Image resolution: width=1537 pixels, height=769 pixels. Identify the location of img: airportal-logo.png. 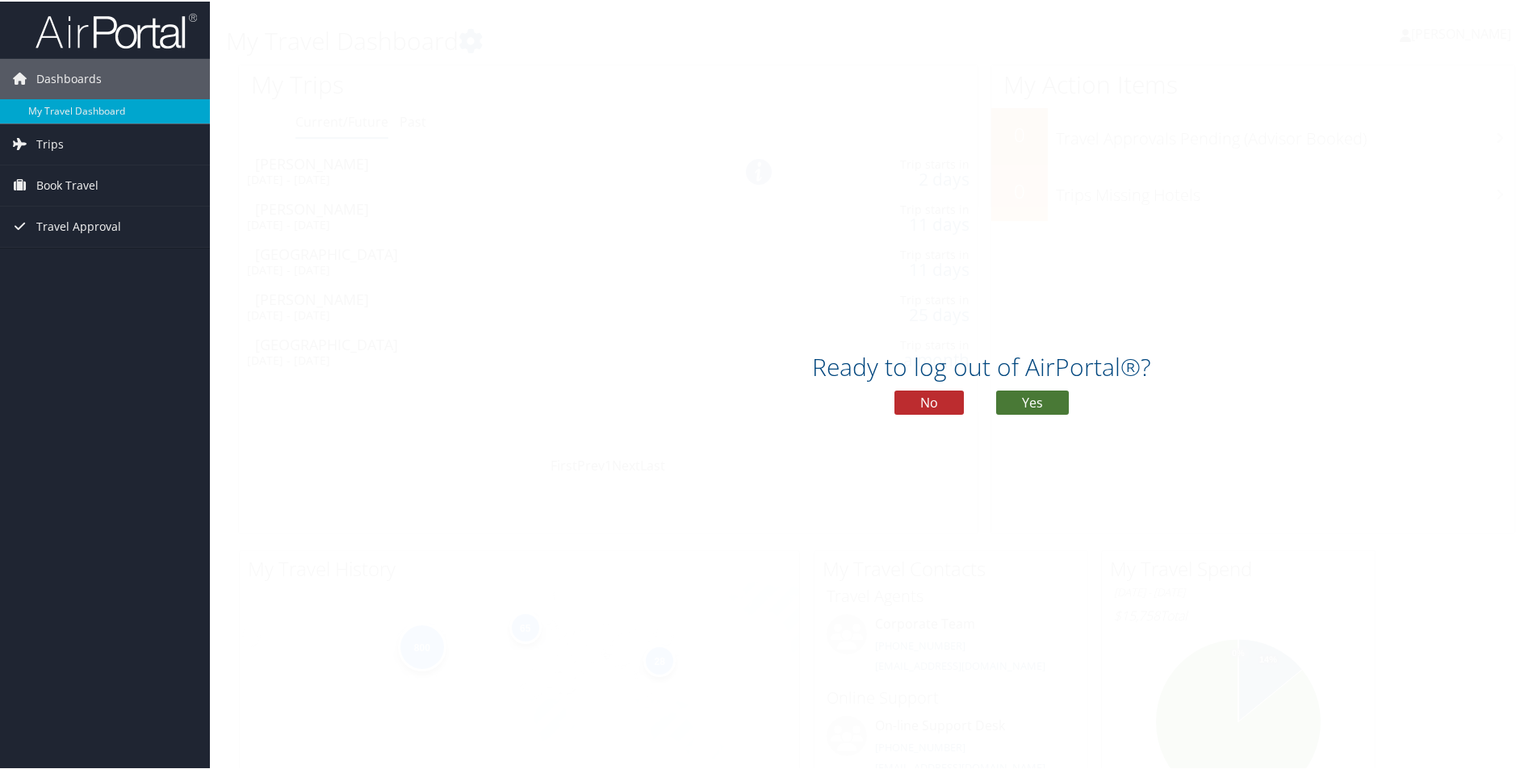
(116, 29).